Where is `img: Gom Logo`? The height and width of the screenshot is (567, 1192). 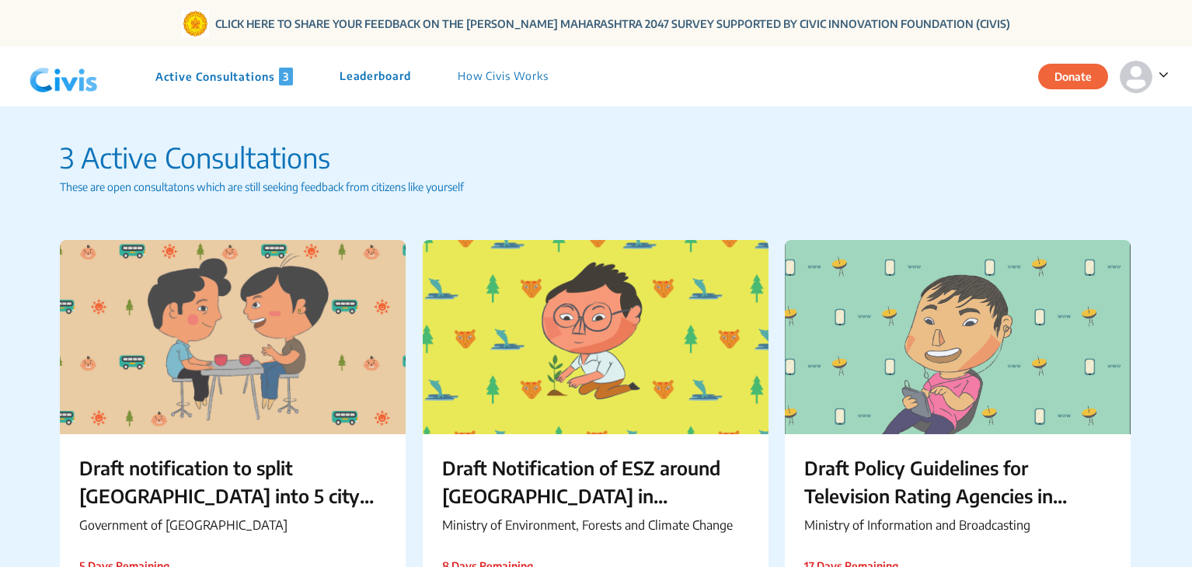
img: Gom Logo is located at coordinates (195, 23).